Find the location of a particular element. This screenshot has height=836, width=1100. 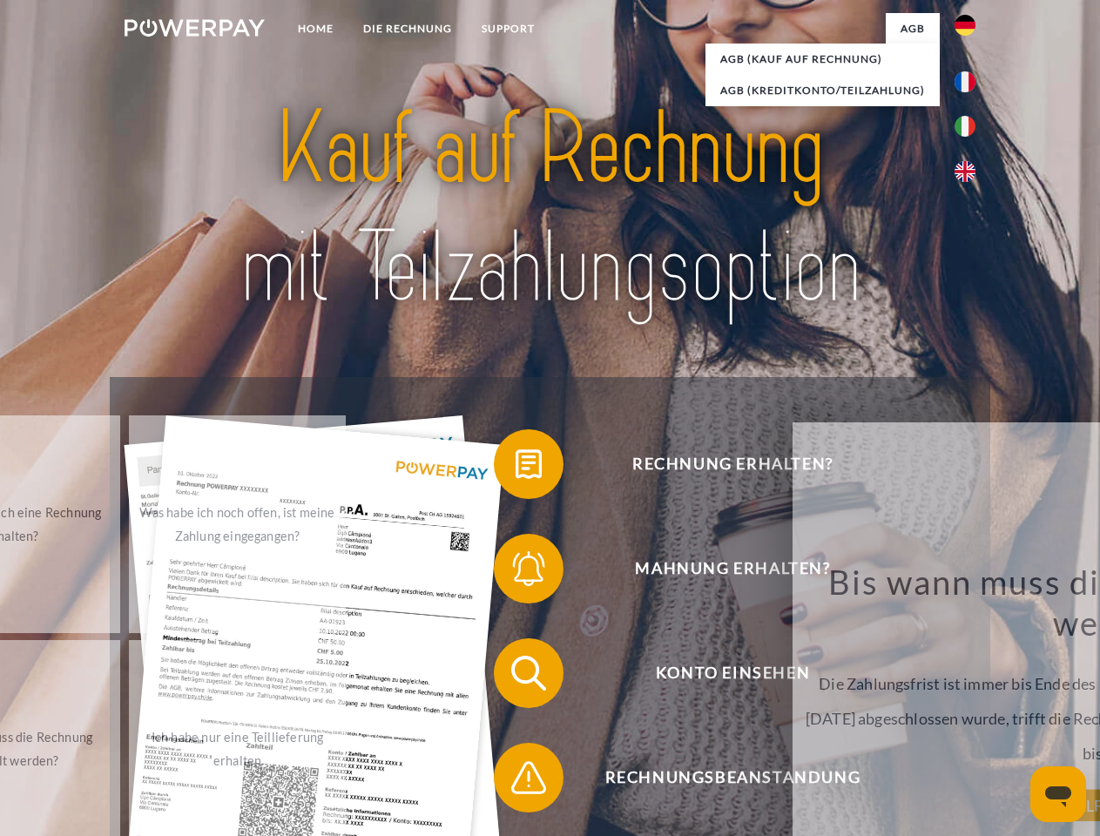

img: logo-powerpay-white.svg is located at coordinates (194, 28).